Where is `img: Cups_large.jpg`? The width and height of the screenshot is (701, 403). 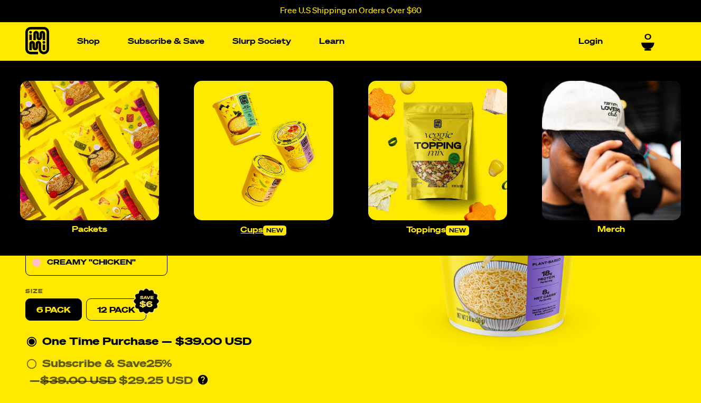 img: Cups_large.jpg is located at coordinates (263, 150).